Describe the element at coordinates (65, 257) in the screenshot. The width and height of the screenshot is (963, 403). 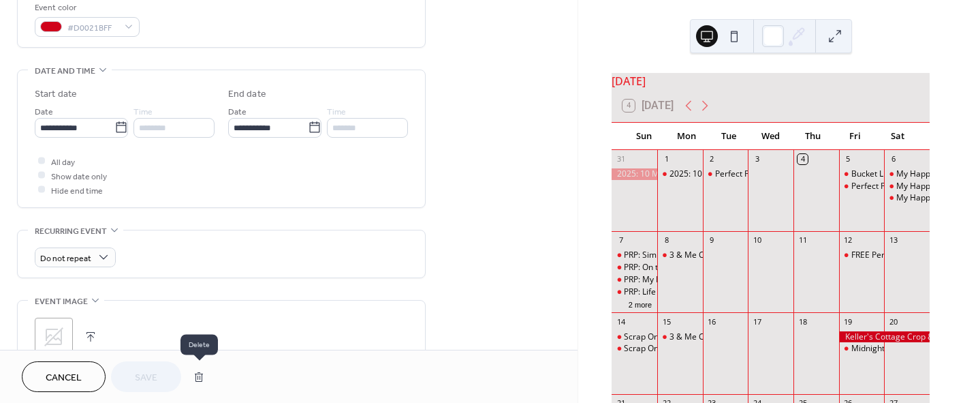
I see `span: Do not repeat` at that location.